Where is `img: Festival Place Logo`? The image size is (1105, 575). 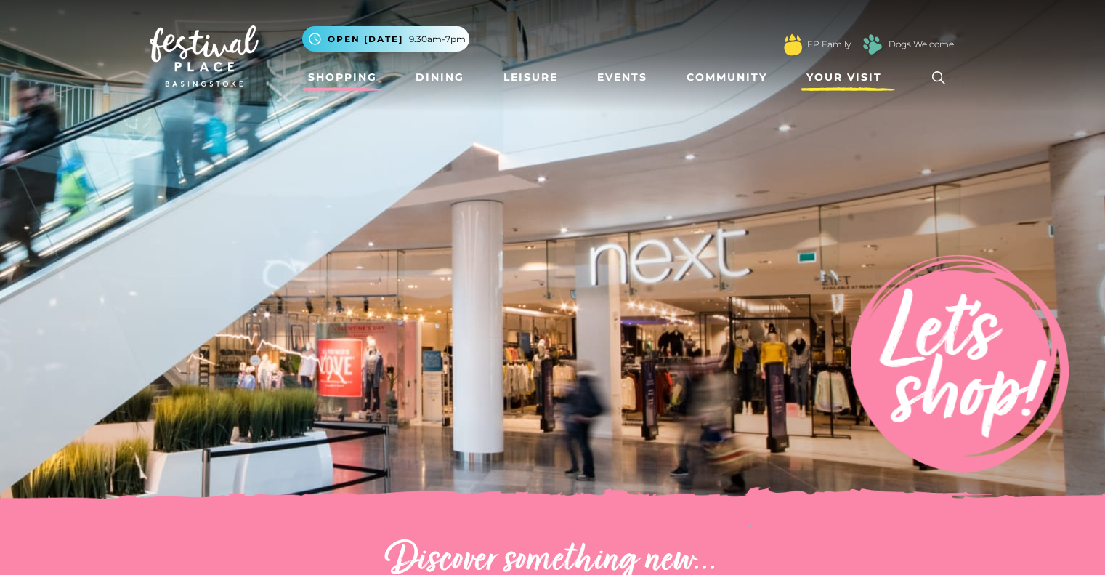 img: Festival Place Logo is located at coordinates (204, 56).